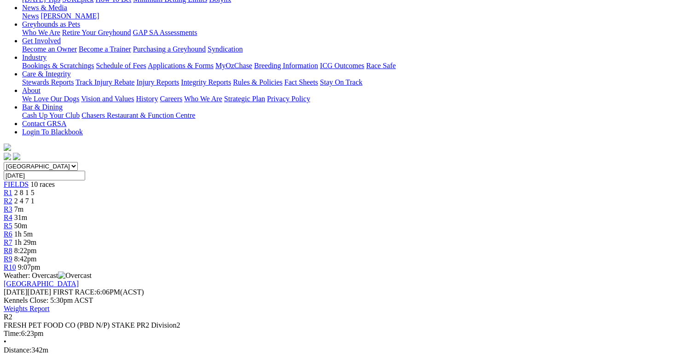  Describe the element at coordinates (7, 147) in the screenshot. I see `img: logo-grsa-white.png` at that location.